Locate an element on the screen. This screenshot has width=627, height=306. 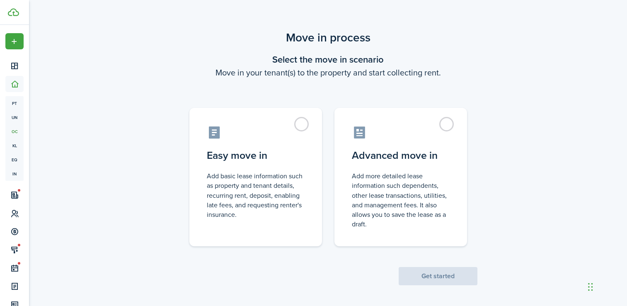
img: TenantCloud is located at coordinates (13, 12).